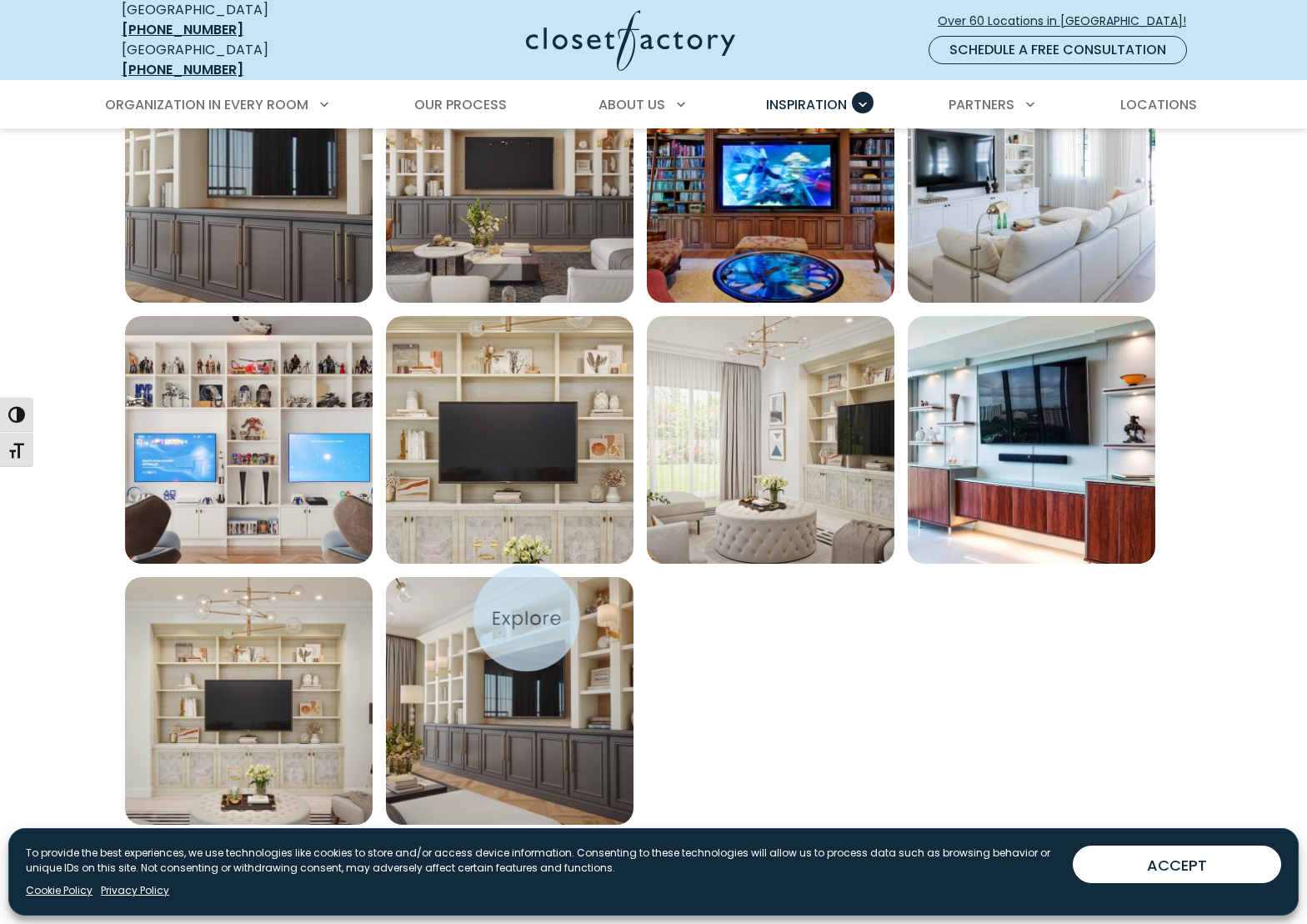  What do you see at coordinates (654, 105) in the screenshot?
I see `nav: Primary Menu` at bounding box center [654, 105].